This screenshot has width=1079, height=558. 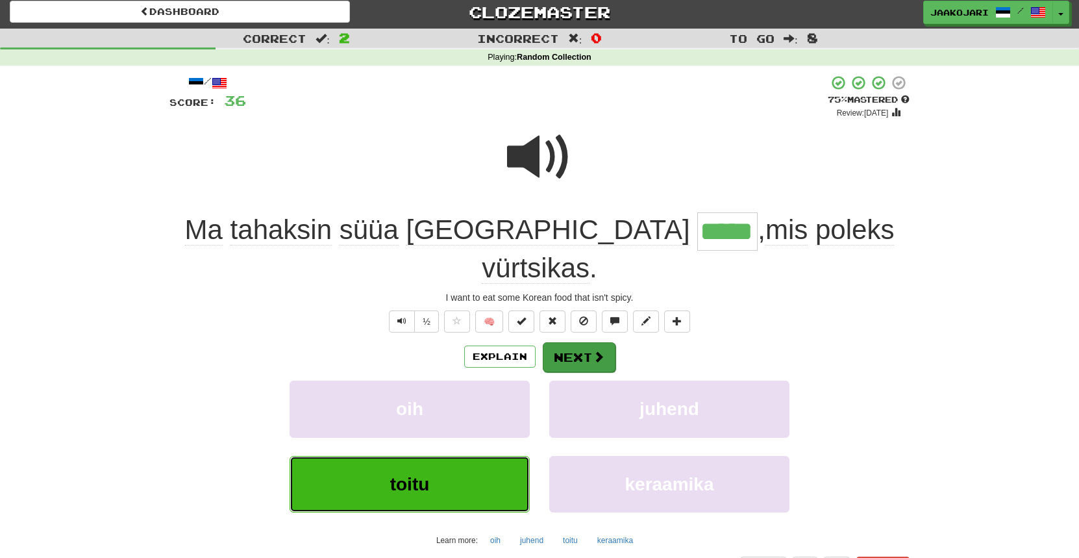 What do you see at coordinates (669, 484) in the screenshot?
I see `span: keraamika` at bounding box center [669, 484].